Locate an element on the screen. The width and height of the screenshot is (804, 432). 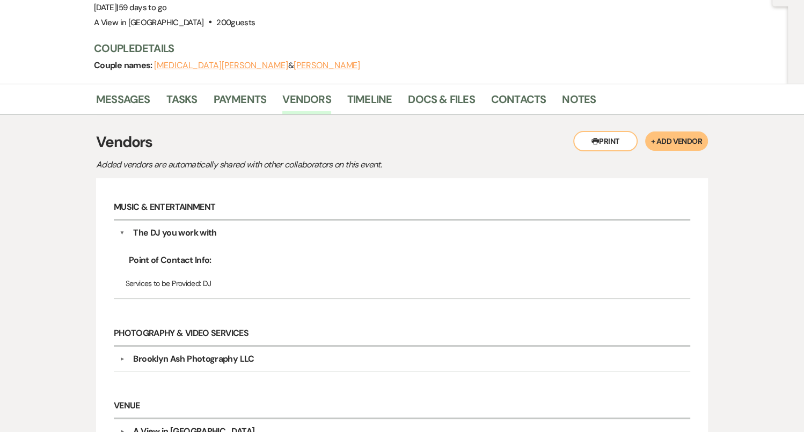
button: + Add Vendor is located at coordinates (676, 141).